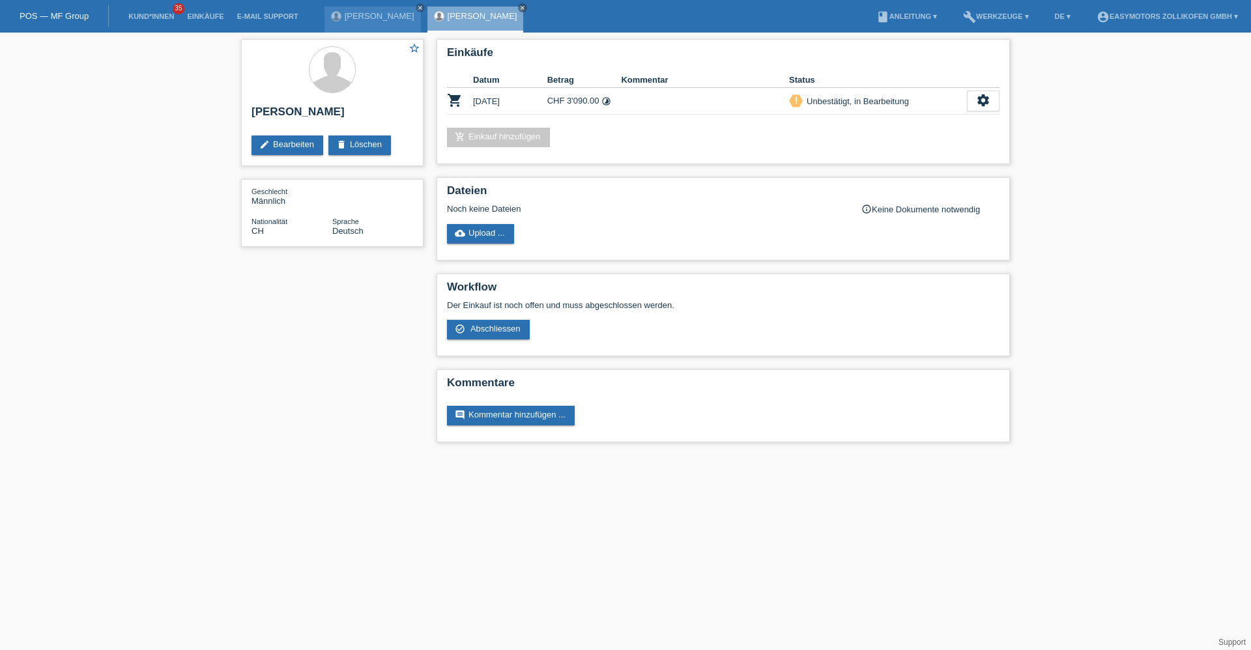 This screenshot has height=650, width=1251. Describe the element at coordinates (414, 48) in the screenshot. I see `i: star_border` at that location.